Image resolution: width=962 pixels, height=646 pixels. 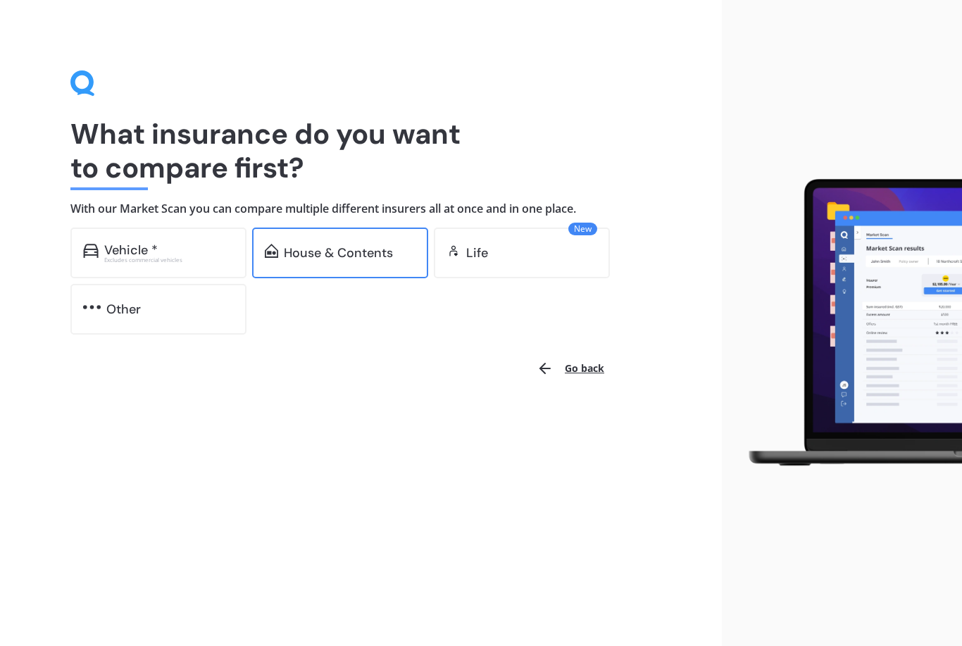 What do you see at coordinates (91, 251) in the screenshot?
I see `img: car.f15378c7a67c060ca3f3.svg` at bounding box center [91, 251].